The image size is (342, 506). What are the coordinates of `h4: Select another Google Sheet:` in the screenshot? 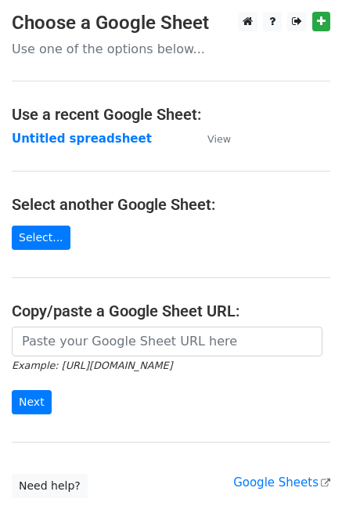 It's located at (171, 205).